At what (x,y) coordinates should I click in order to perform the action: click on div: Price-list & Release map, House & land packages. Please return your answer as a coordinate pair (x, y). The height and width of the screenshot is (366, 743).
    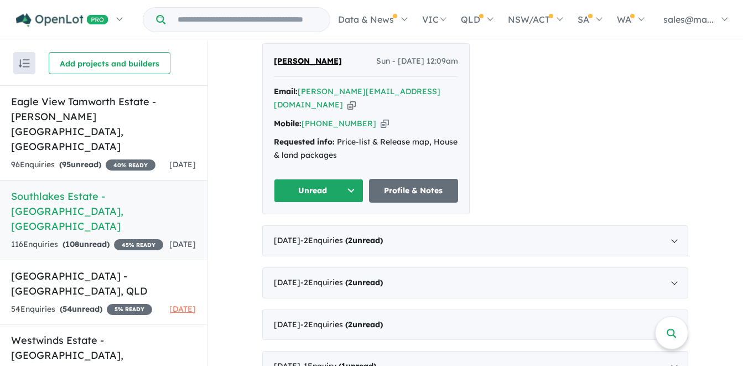
    Looking at the image, I should click on (366, 149).